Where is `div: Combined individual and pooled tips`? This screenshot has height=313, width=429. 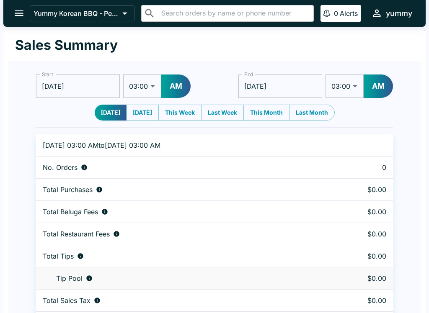 div: Combined individual and pooled tips is located at coordinates (179, 256).